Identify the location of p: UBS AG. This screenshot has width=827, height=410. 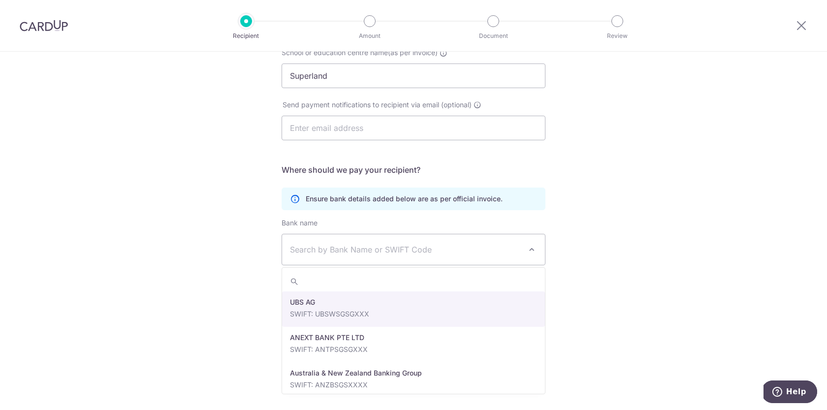
(414, 302).